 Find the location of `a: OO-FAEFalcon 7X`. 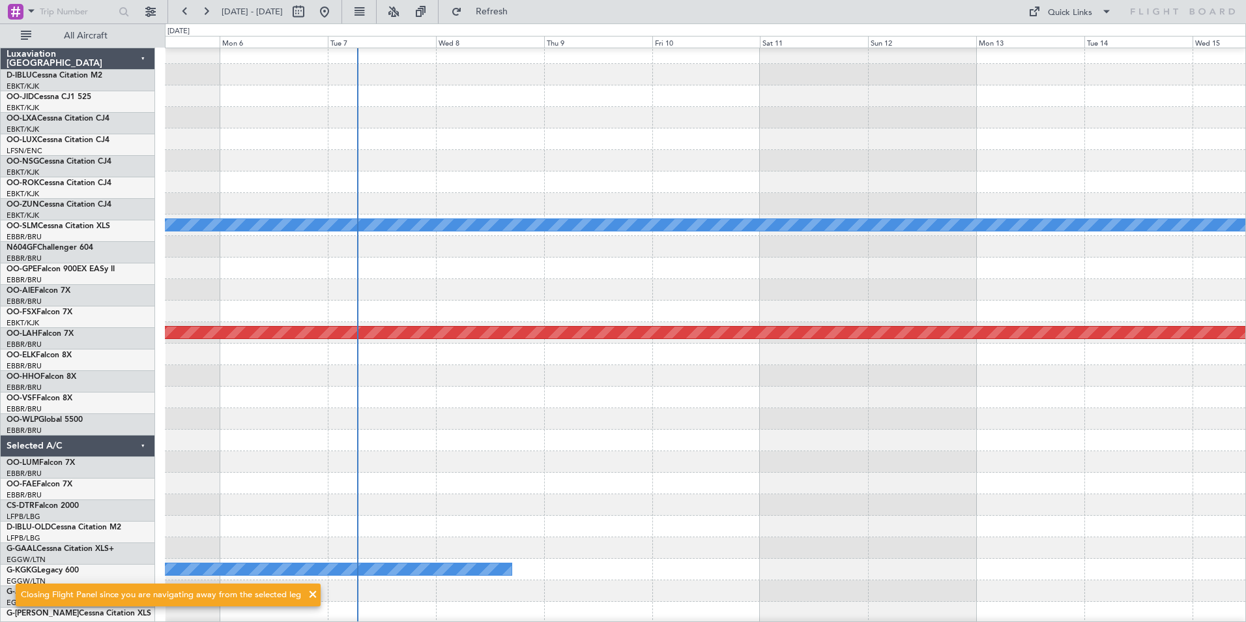

a: OO-FAEFalcon 7X is located at coordinates (39, 484).